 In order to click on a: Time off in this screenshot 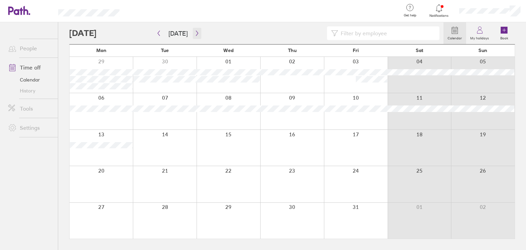, I will do `click(30, 67)`.